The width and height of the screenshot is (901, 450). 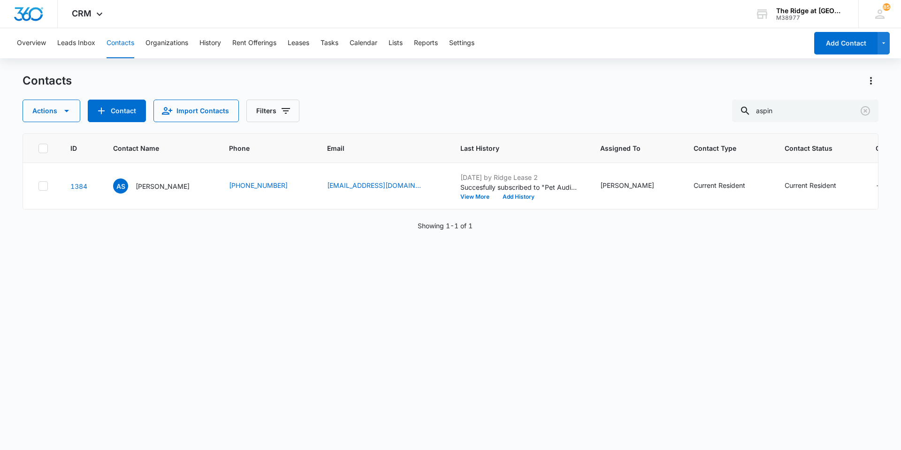 I want to click on button: Reports, so click(x=426, y=43).